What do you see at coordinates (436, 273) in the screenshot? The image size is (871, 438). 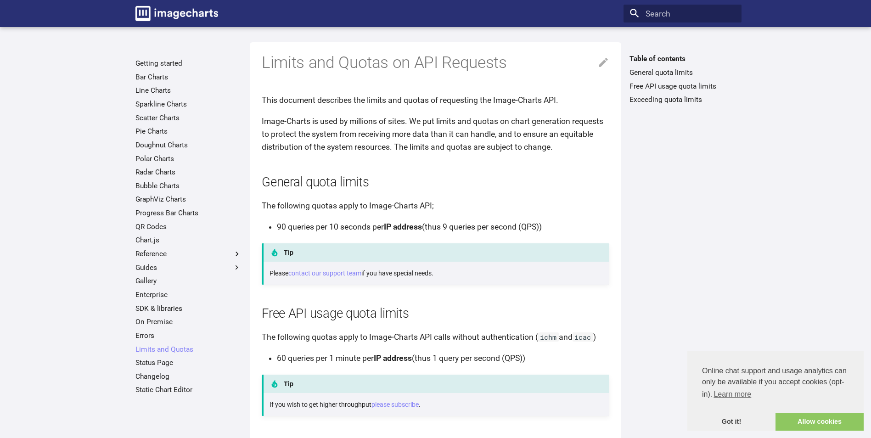 I see `p: Please if you have special needs.` at bounding box center [436, 273].